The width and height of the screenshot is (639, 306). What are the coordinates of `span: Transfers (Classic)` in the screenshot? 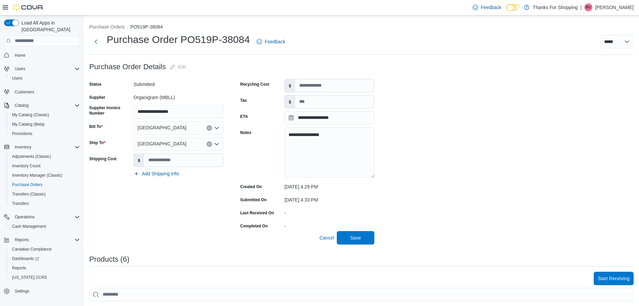 It's located at (29, 194).